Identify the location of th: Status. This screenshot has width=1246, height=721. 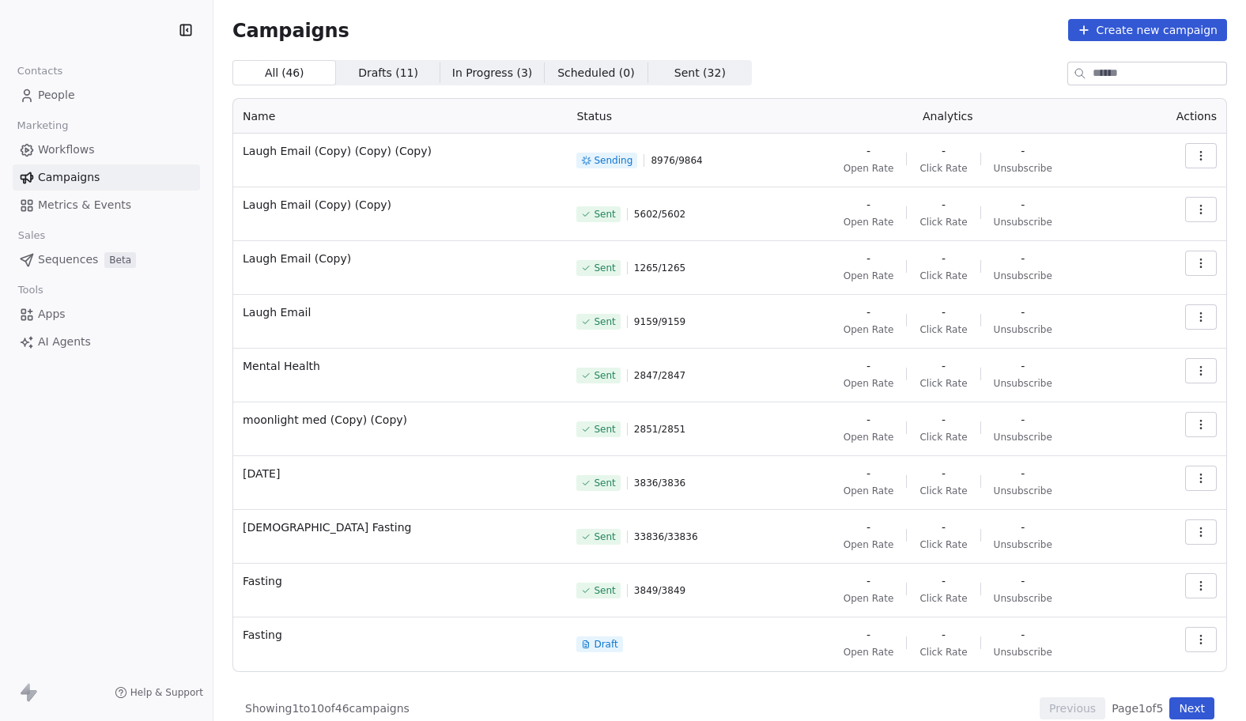
(666, 116).